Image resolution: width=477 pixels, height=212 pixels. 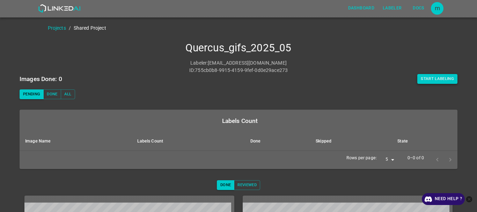 I want to click on p: Shared Project, so click(x=90, y=28).